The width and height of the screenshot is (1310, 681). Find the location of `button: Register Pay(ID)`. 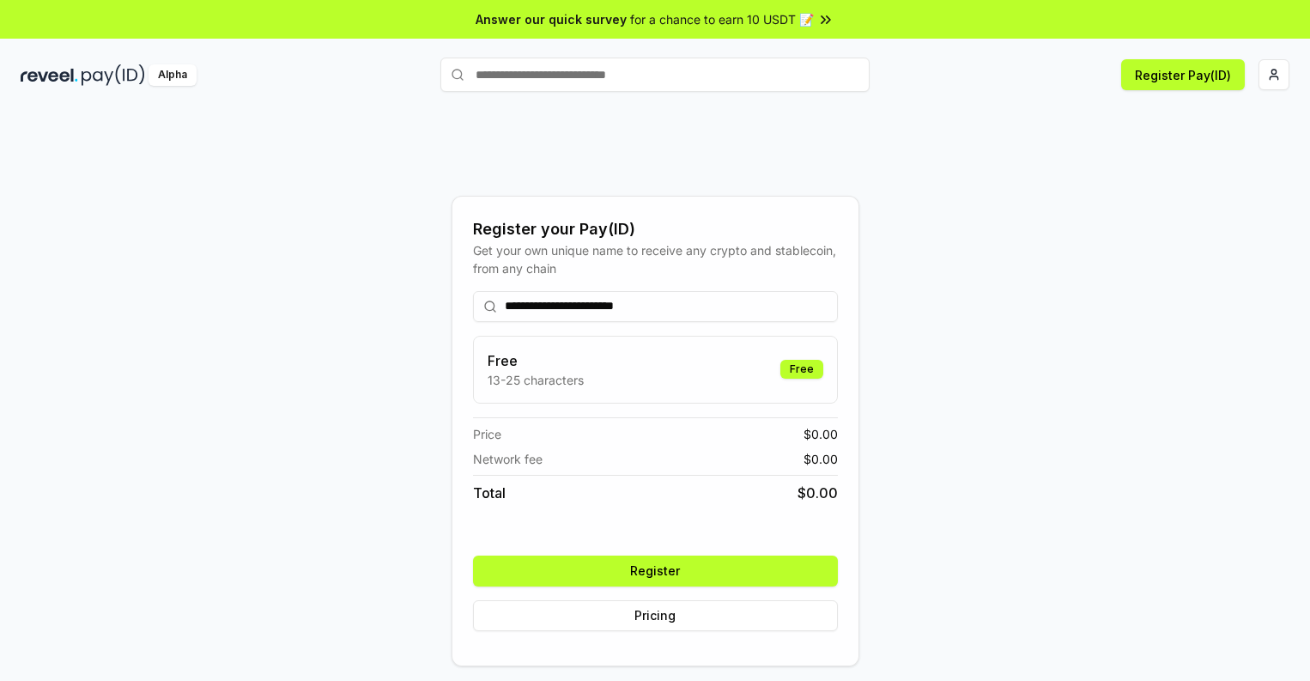

button: Register Pay(ID) is located at coordinates (1183, 75).